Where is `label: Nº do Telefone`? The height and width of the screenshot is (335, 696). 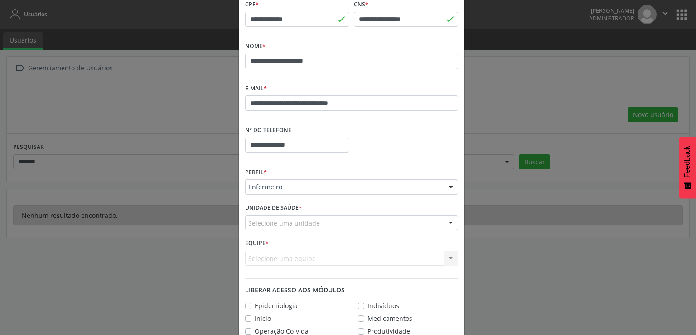 label: Nº do Telefone is located at coordinates (268, 130).